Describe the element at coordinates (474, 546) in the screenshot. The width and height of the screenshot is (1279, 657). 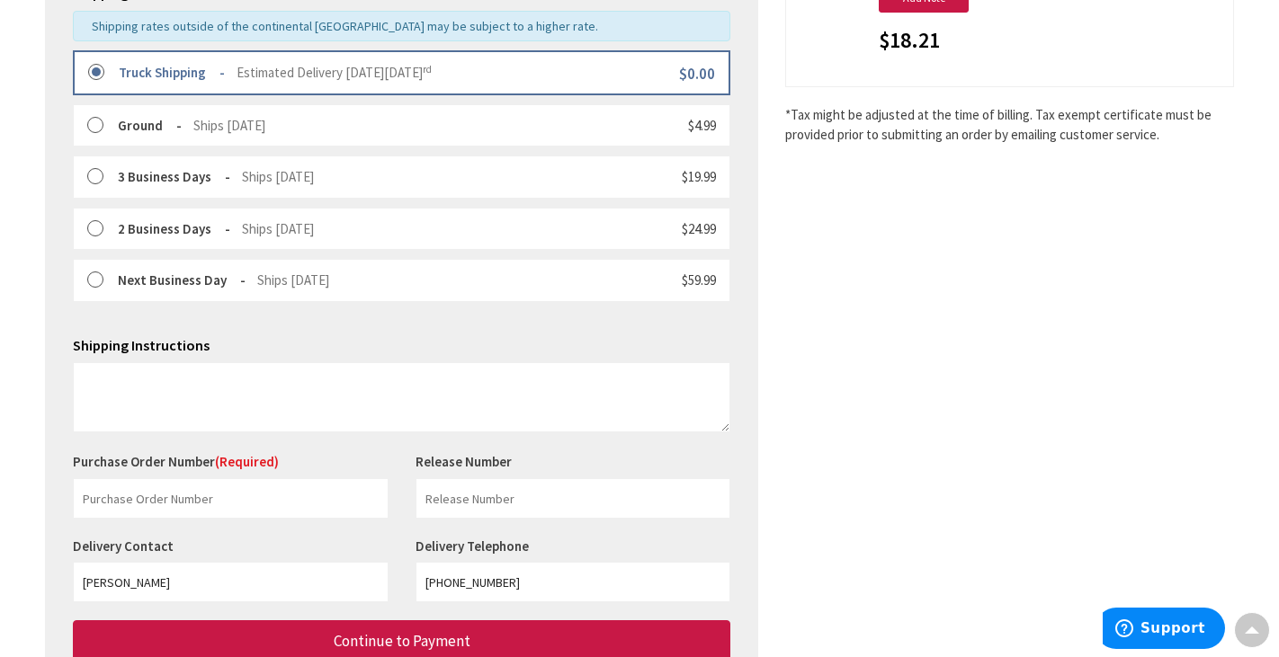
I see `label: Delivery Telephone` at that location.